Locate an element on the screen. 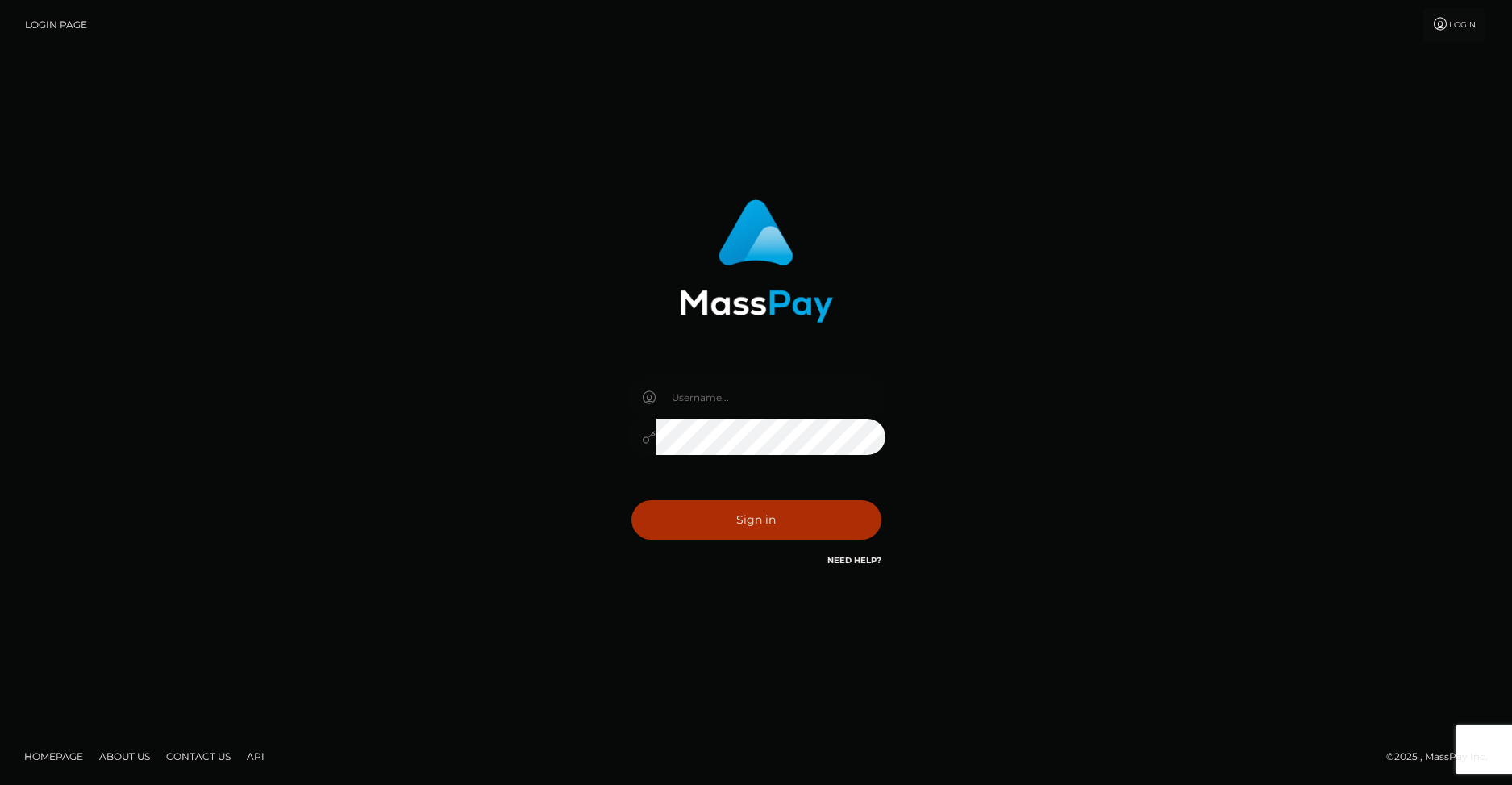 This screenshot has width=1512, height=785. a: Login Page is located at coordinates (55, 25).